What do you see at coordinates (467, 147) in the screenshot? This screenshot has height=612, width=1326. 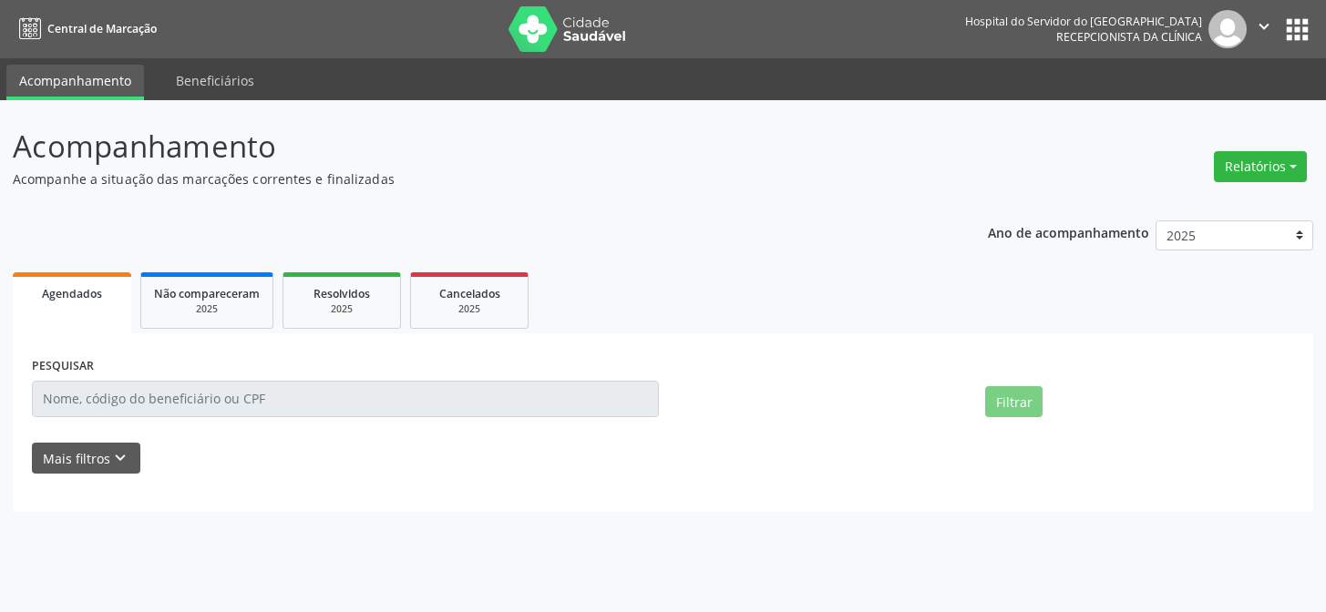 I see `p: Acompanhamento` at bounding box center [467, 147].